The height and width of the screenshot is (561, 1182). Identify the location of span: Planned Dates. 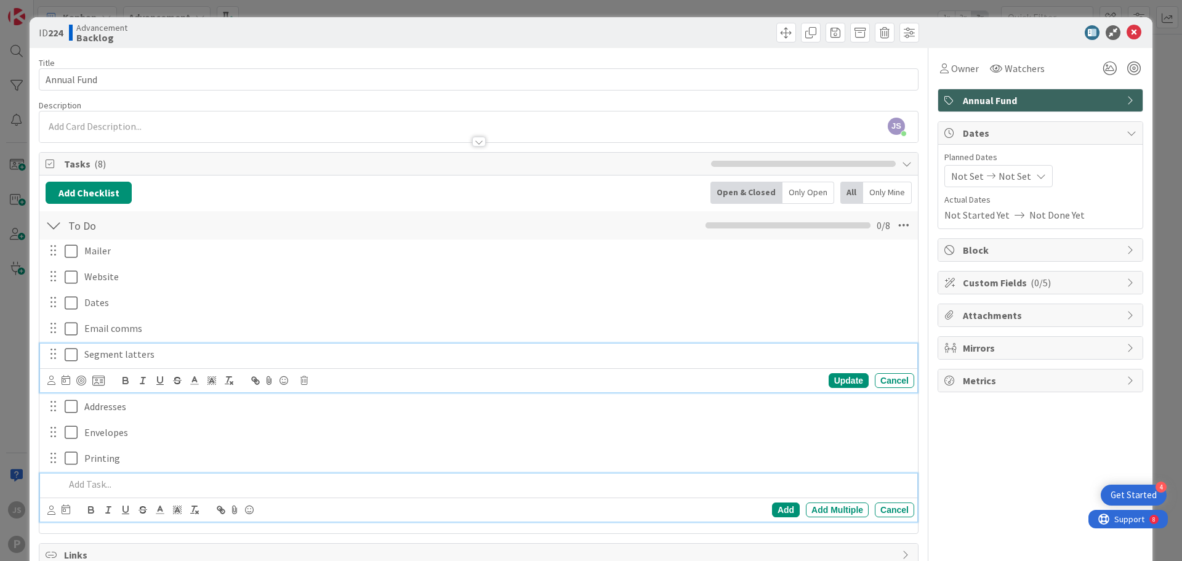
(1040, 157).